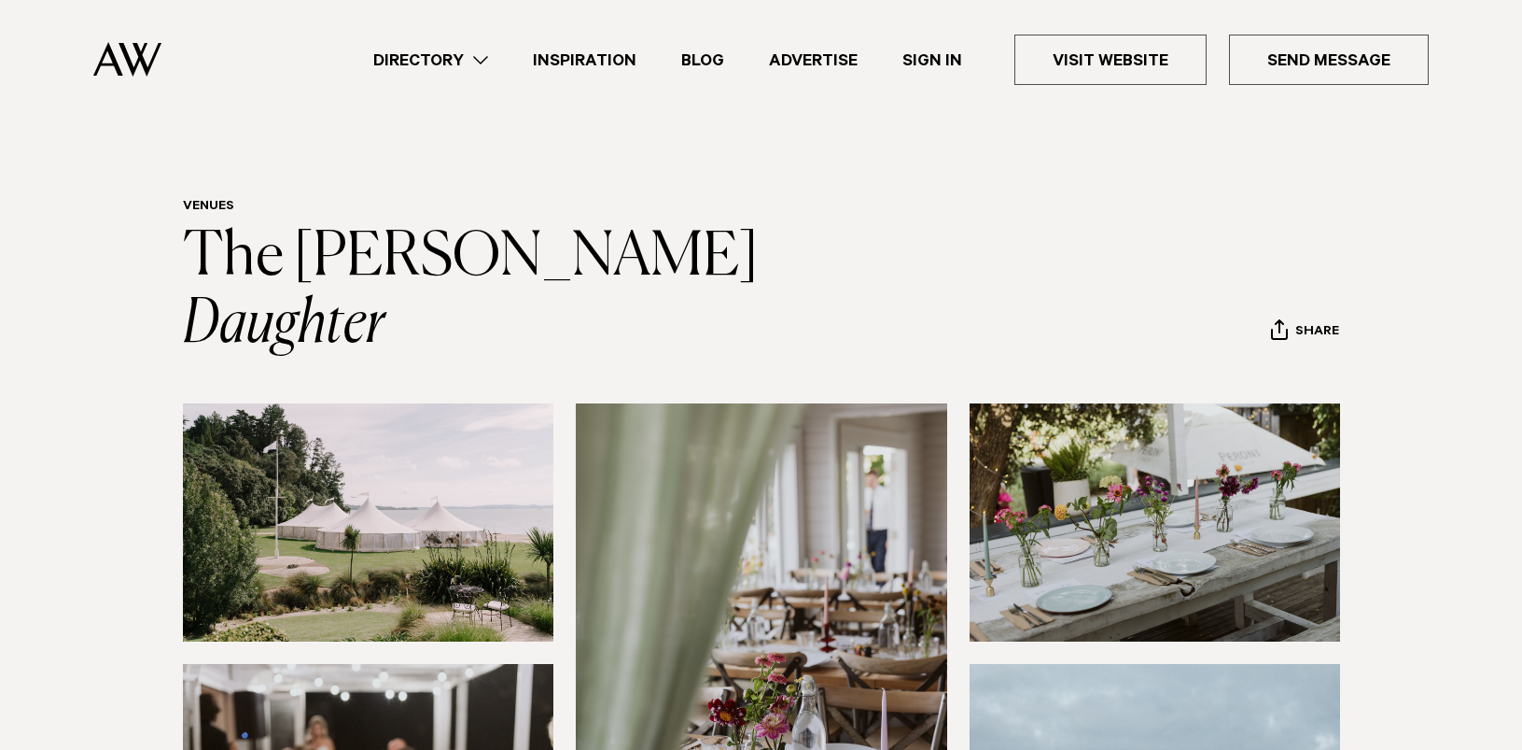 This screenshot has height=750, width=1522. Describe the element at coordinates (813, 60) in the screenshot. I see `a: Advertise` at that location.